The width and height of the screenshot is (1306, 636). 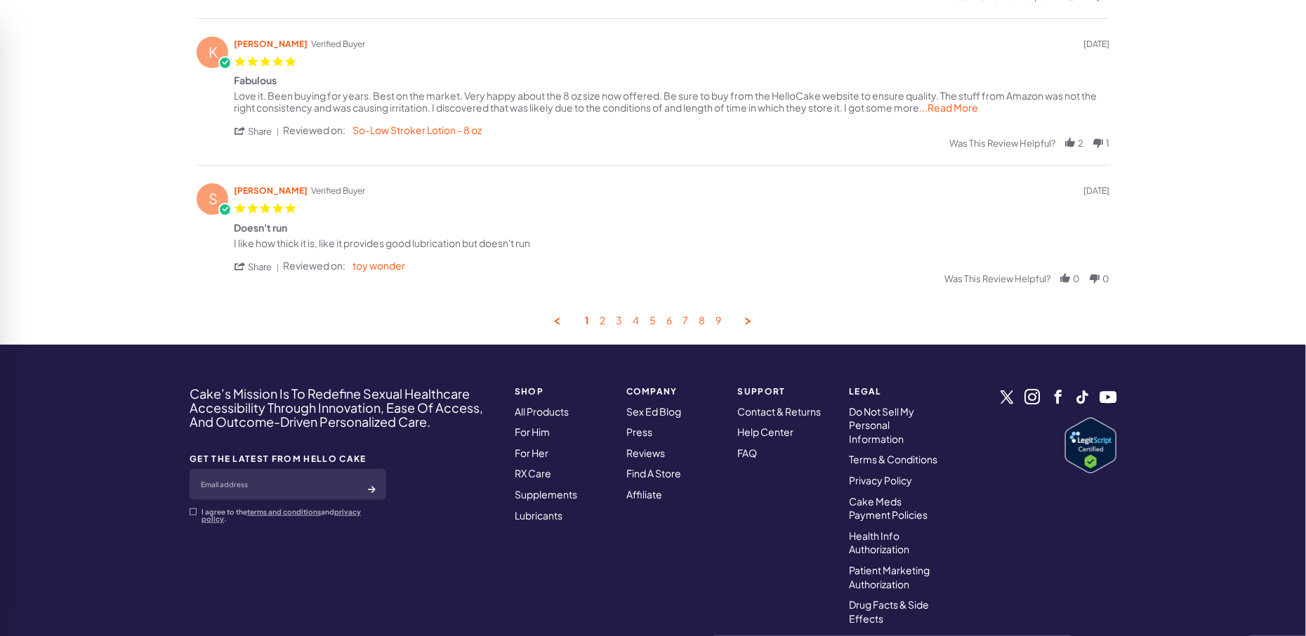 What do you see at coordinates (284, 512) in the screenshot?
I see `a: terms and conditions` at bounding box center [284, 512].